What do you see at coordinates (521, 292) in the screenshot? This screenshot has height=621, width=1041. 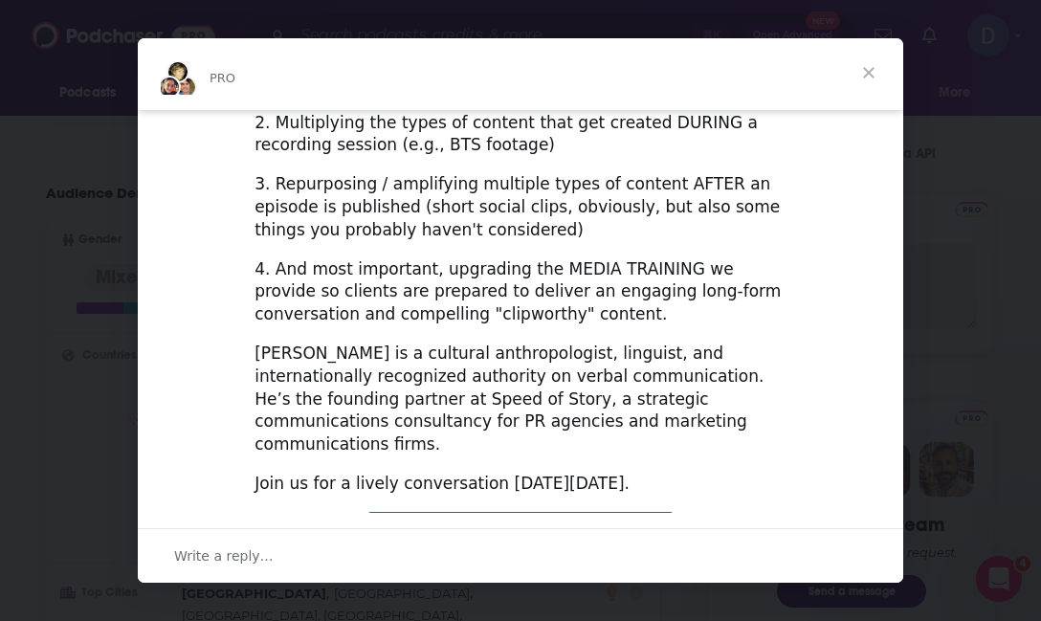 I see `div: 4. And most important, upgrading the MEDIA TRAINING we provide so clients are prepared to deliver...` at bounding box center [521, 292].